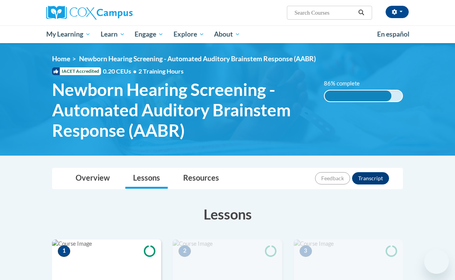 This screenshot has width=455, height=280. I want to click on input: Search Courses, so click(324, 13).